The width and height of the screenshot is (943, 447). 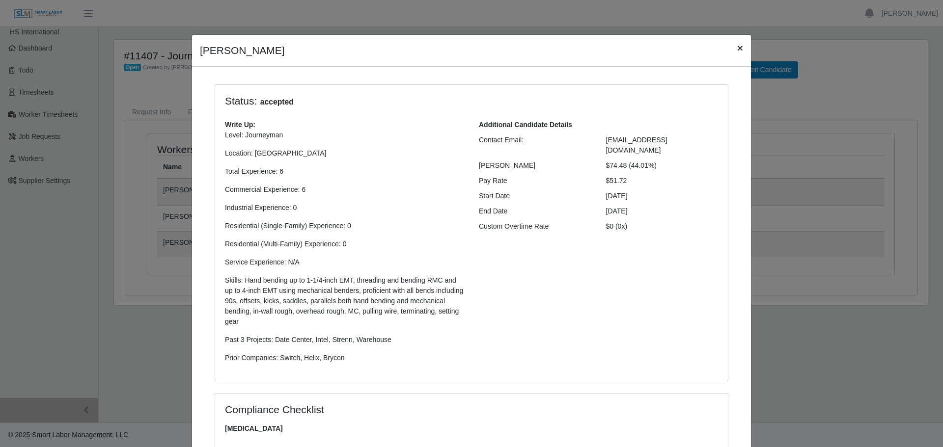 I want to click on b: Write Up:, so click(x=240, y=125).